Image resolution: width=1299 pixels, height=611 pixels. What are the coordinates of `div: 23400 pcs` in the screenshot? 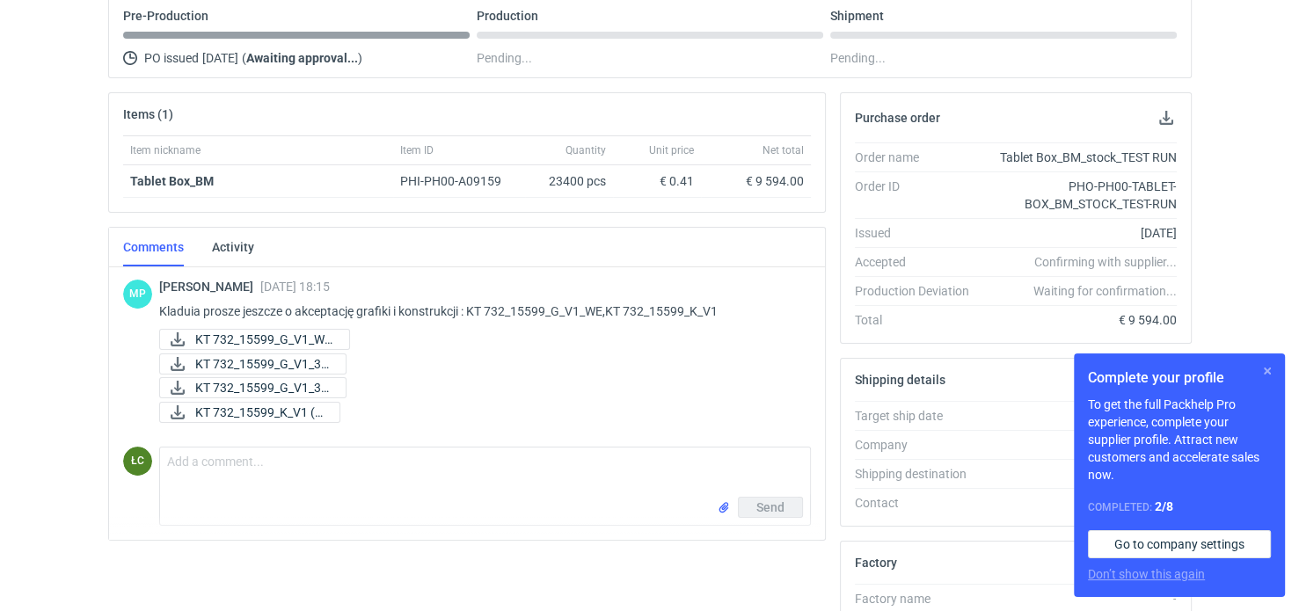 It's located at (569, 181).